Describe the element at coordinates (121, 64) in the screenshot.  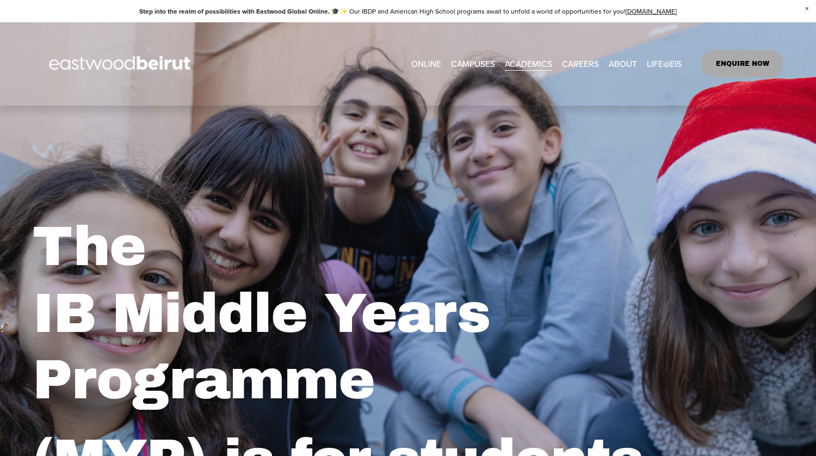
I see `img: EastwoodIS Global Site` at that location.